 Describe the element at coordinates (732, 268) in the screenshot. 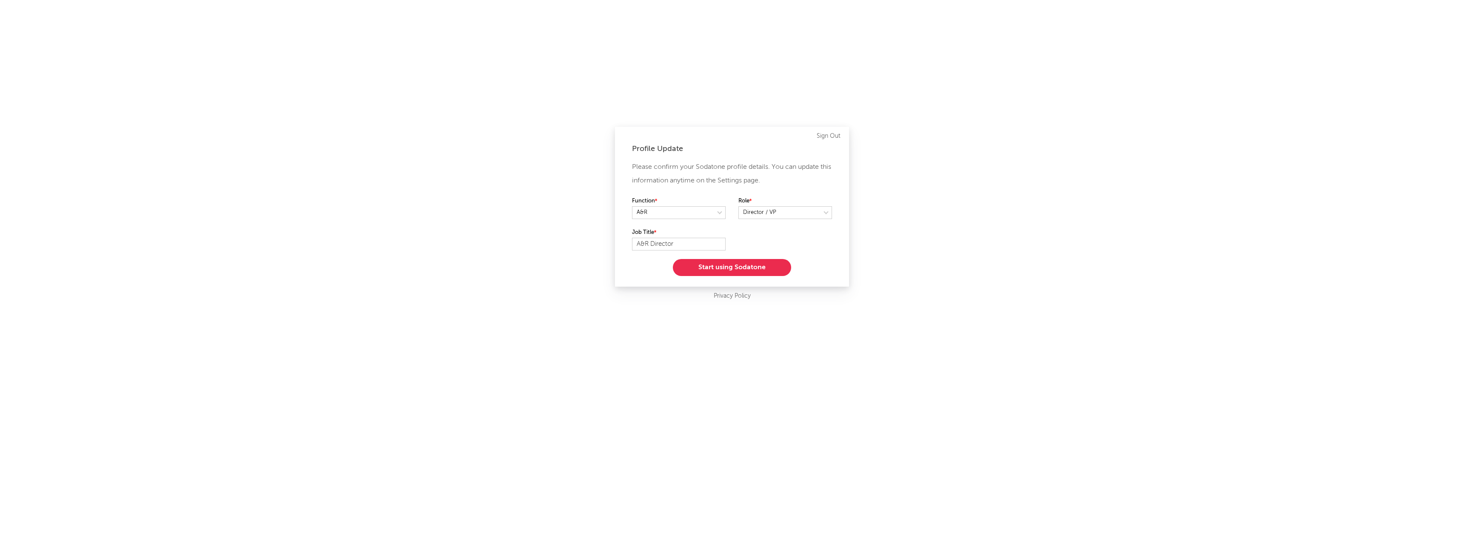

I see `button: Start using Sodatone` at that location.